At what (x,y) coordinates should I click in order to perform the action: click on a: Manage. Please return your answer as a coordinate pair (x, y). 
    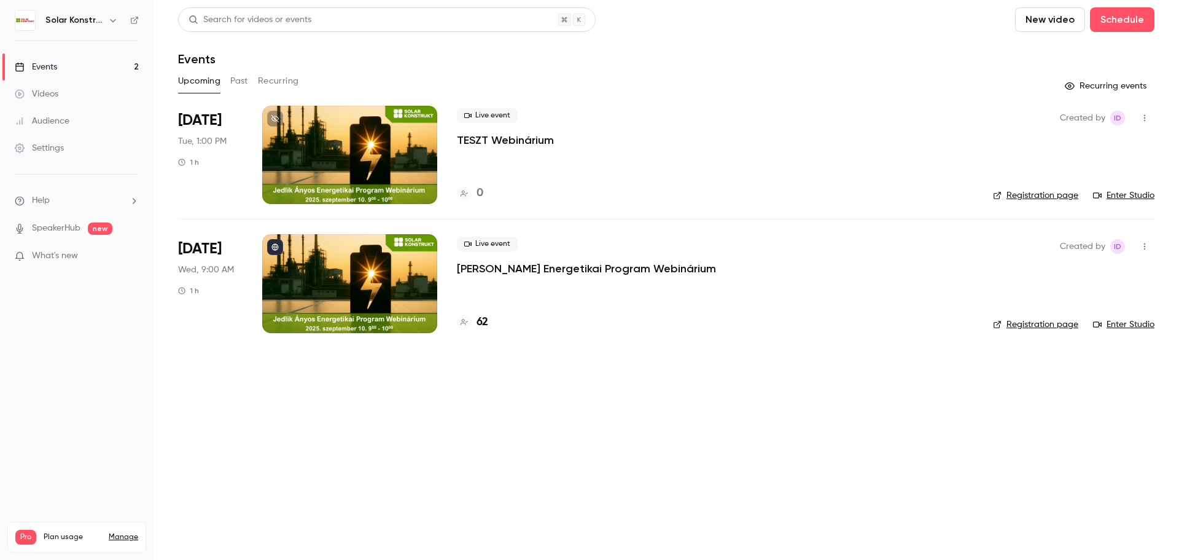
    Looking at the image, I should click on (123, 537).